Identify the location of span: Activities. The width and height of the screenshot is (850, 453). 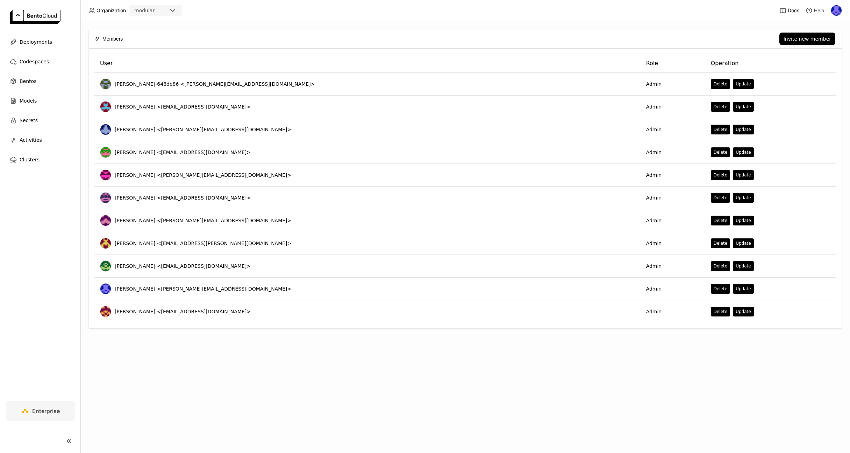
(31, 140).